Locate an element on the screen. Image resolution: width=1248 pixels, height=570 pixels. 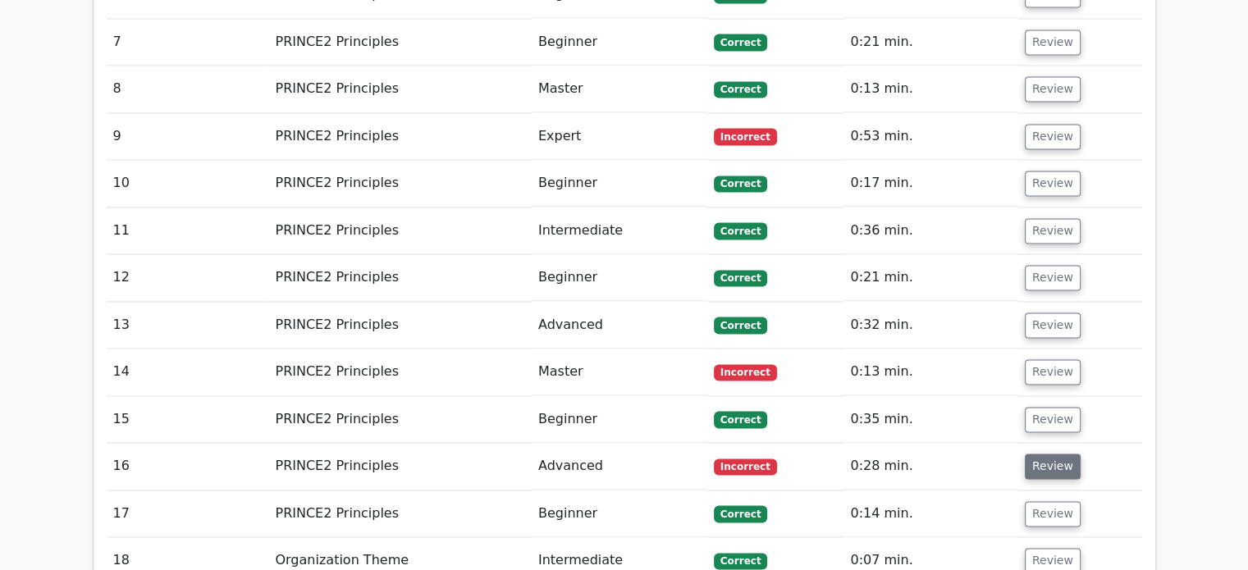
td: 8 is located at coordinates (188, 89).